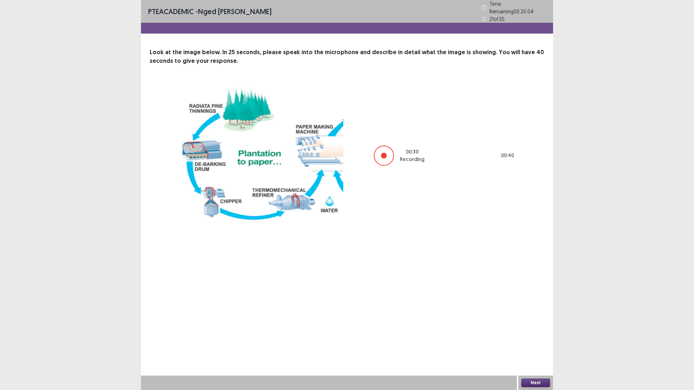  What do you see at coordinates (497, 19) in the screenshot?
I see `p: 21 of 35` at bounding box center [497, 19].